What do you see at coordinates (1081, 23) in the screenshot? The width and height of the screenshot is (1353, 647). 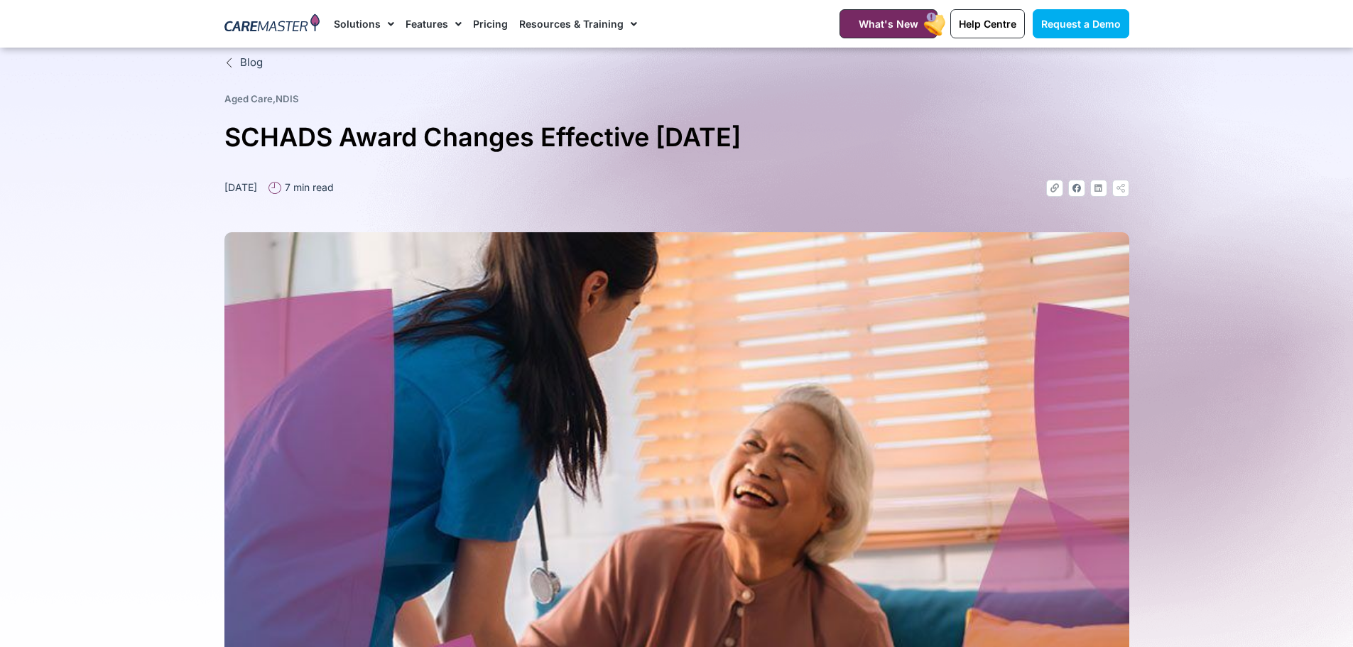 I see `a: Request a Demo` at bounding box center [1081, 23].